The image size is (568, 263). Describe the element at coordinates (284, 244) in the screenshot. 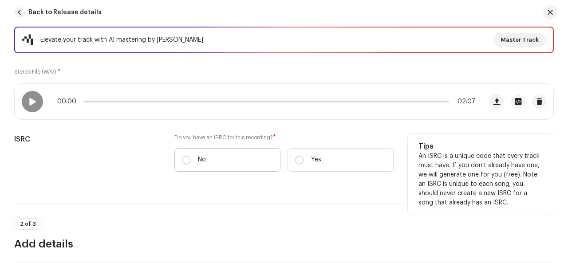

I see `h3: Add details` at that location.